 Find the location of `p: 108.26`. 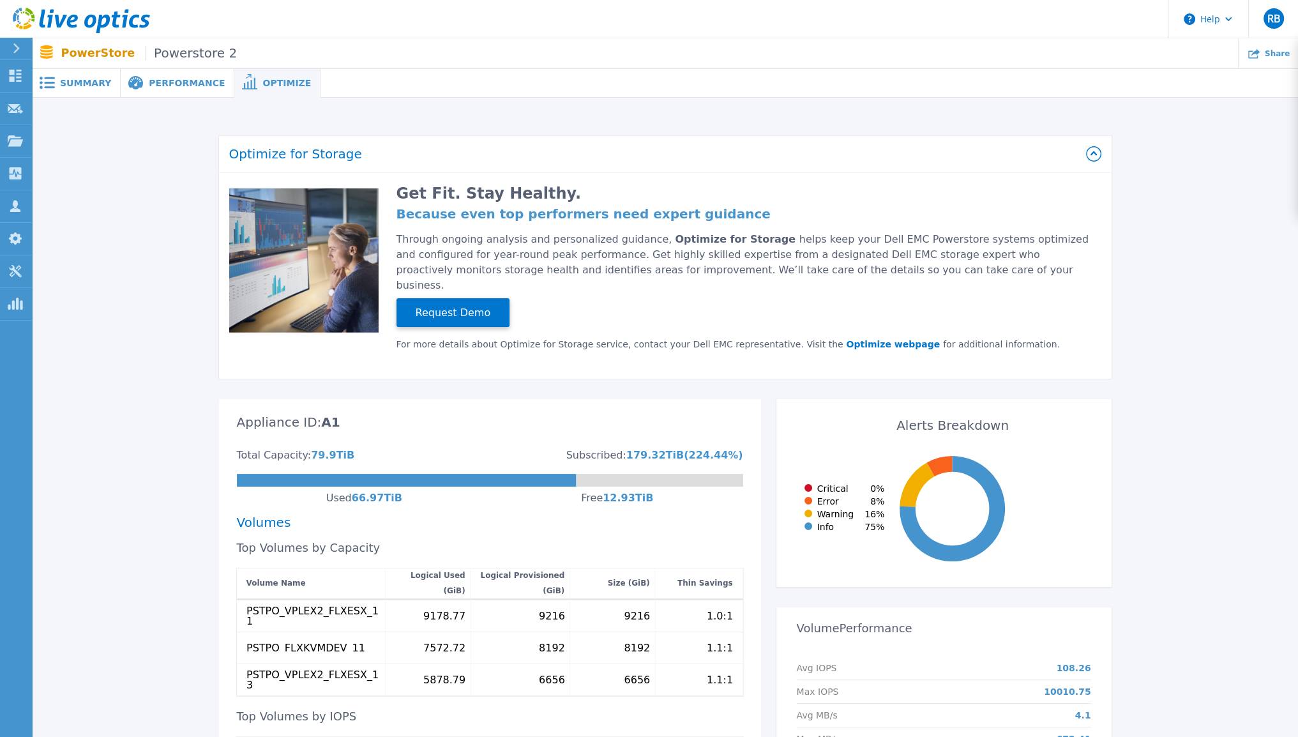

p: 108.26 is located at coordinates (1073, 668).